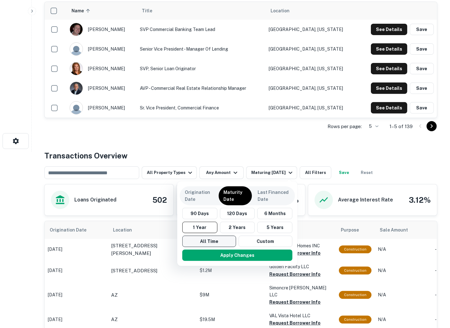 The image size is (450, 328). I want to click on button: Apply Changes, so click(237, 255).